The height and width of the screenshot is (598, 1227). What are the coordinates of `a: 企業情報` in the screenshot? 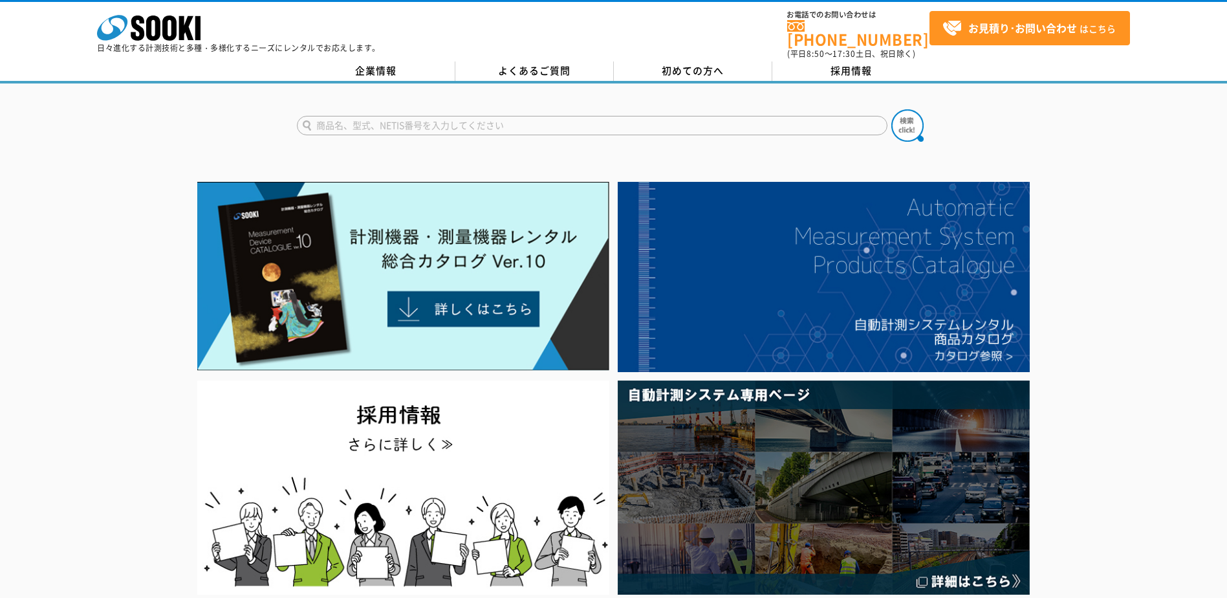 It's located at (376, 71).